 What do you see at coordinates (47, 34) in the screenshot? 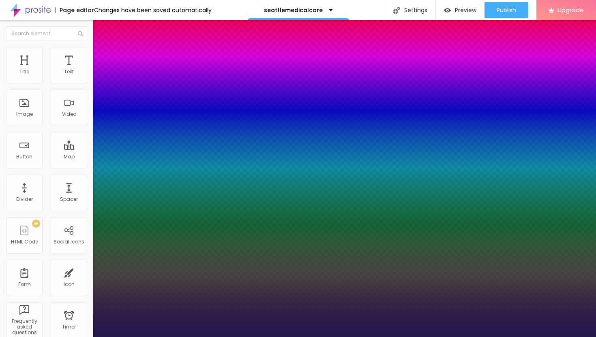
I see `input: Search element` at bounding box center [47, 34].